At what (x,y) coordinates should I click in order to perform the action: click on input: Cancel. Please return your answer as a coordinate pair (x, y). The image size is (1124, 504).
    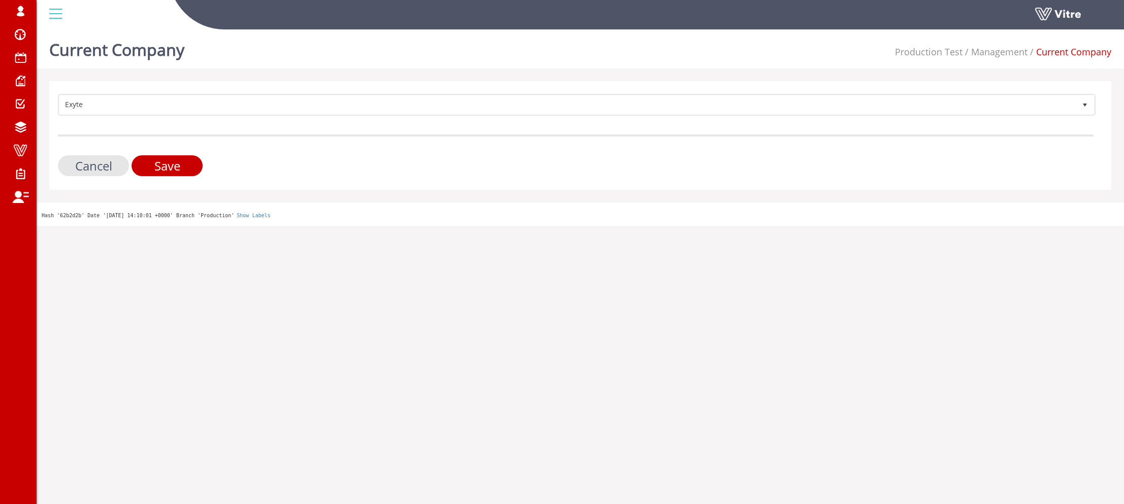
    Looking at the image, I should click on (93, 166).